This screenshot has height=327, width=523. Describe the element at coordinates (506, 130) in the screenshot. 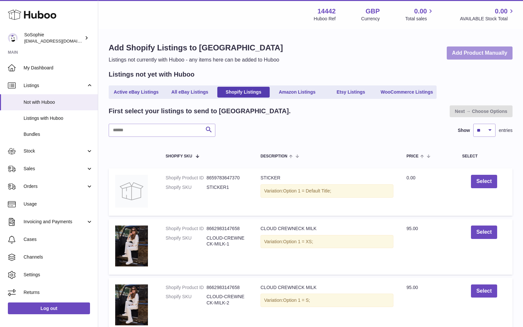

I see `span: entries` at that location.